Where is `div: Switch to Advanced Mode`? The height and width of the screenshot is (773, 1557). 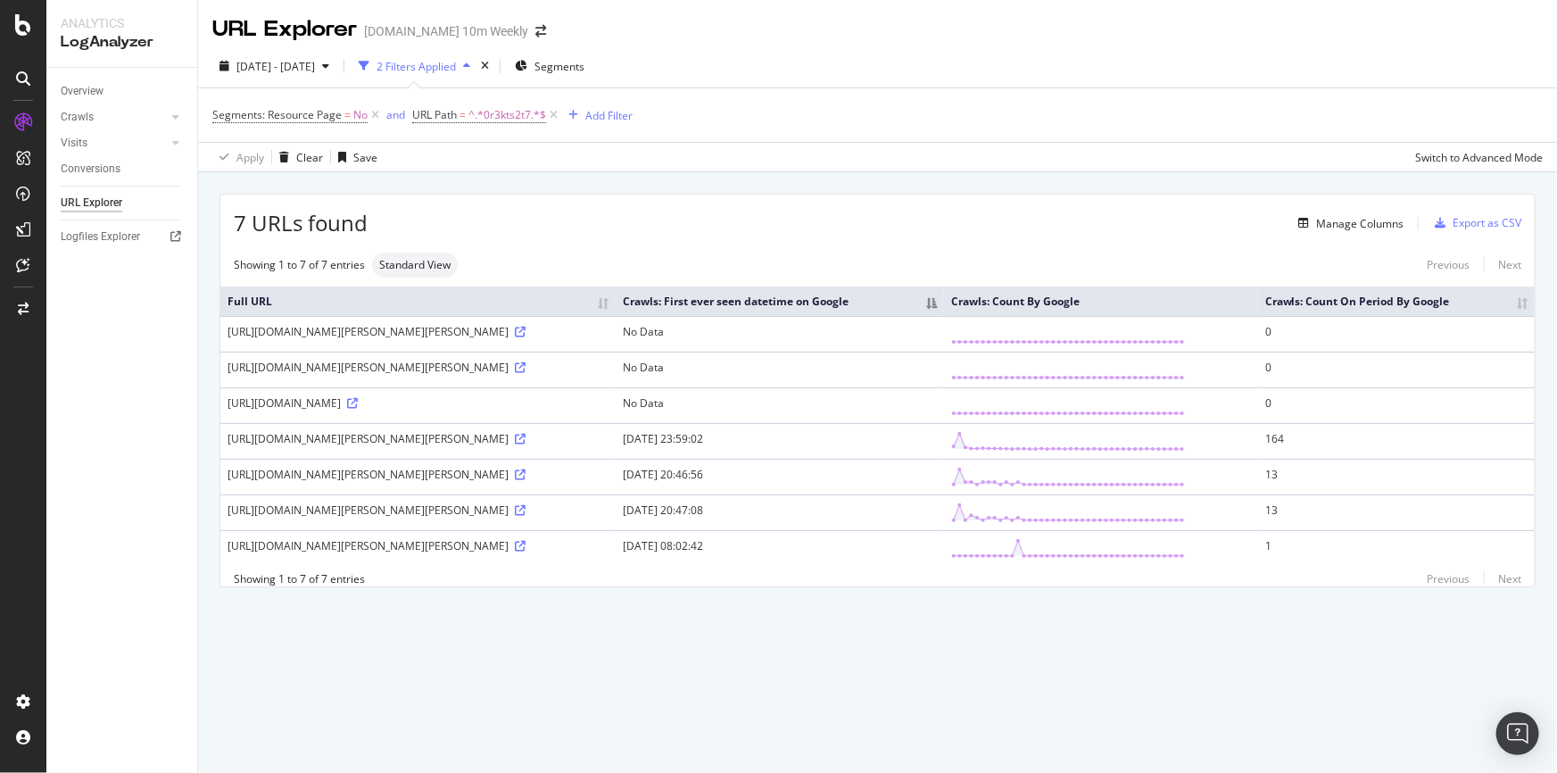 div: Switch to Advanced Mode is located at coordinates (1479, 157).